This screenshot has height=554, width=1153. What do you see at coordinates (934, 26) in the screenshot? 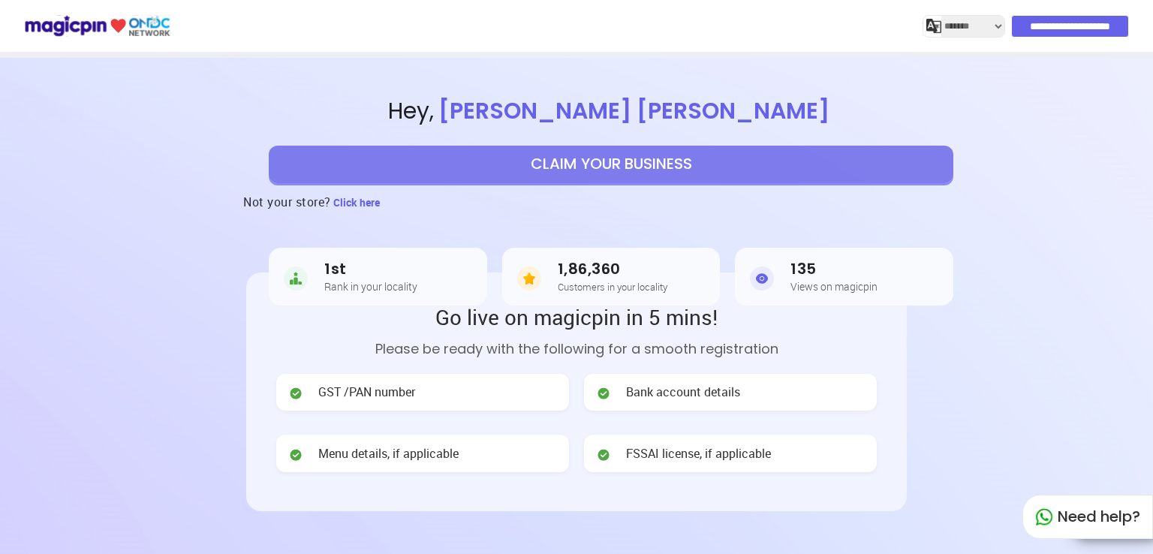
I see `img: j2MGCQAAAABJRU5ErkJggg==` at bounding box center [934, 26].